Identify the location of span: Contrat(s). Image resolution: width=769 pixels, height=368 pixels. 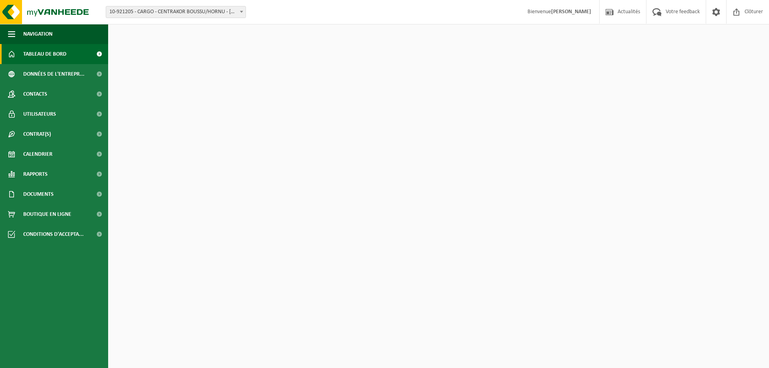
(37, 134).